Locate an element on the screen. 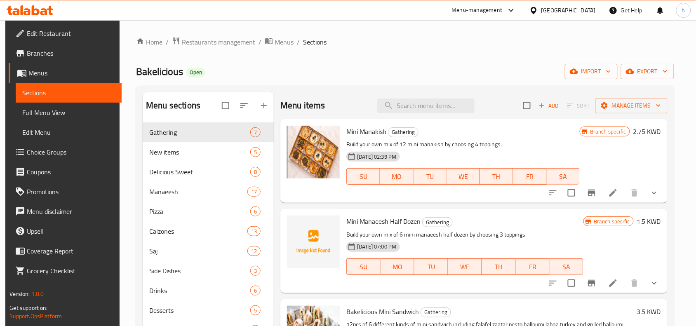 The height and width of the screenshot is (326, 696). span: Desserts is located at coordinates (199, 310).